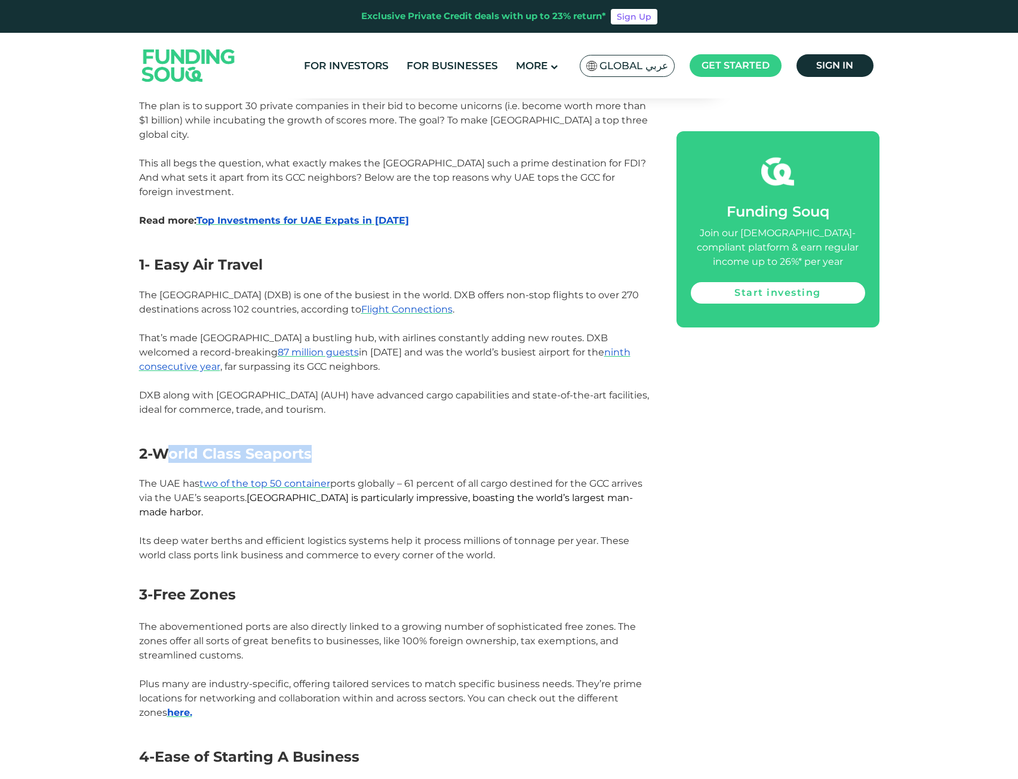 The width and height of the screenshot is (1018, 779). I want to click on div: Exclusive Private Credit deals with up to 23% return*, so click(483, 16).